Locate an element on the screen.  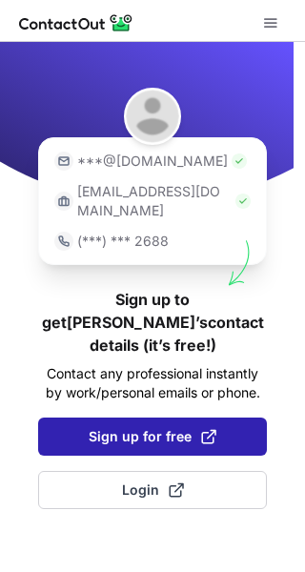
span: Login is located at coordinates (152, 490).